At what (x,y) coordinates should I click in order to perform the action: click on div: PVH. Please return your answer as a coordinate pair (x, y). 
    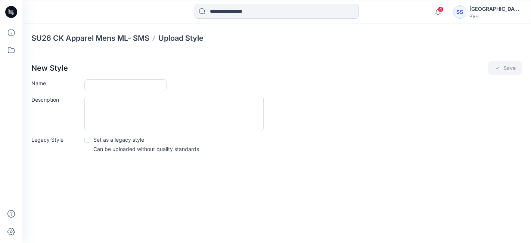
    Looking at the image, I should click on (495, 16).